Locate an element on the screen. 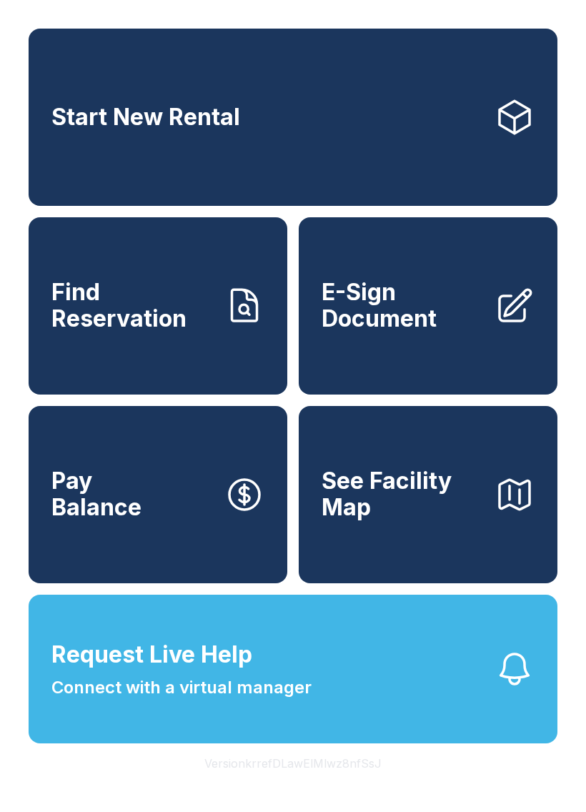  span: Request Live Help is located at coordinates (152, 655).